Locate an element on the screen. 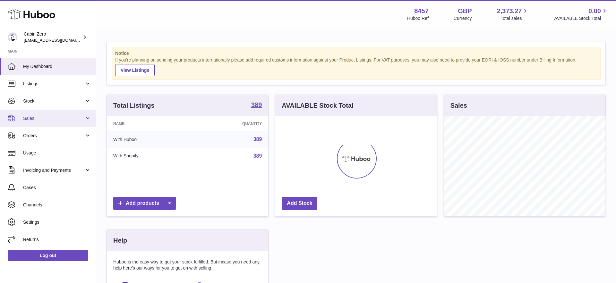  h3: Sales is located at coordinates (458, 105).